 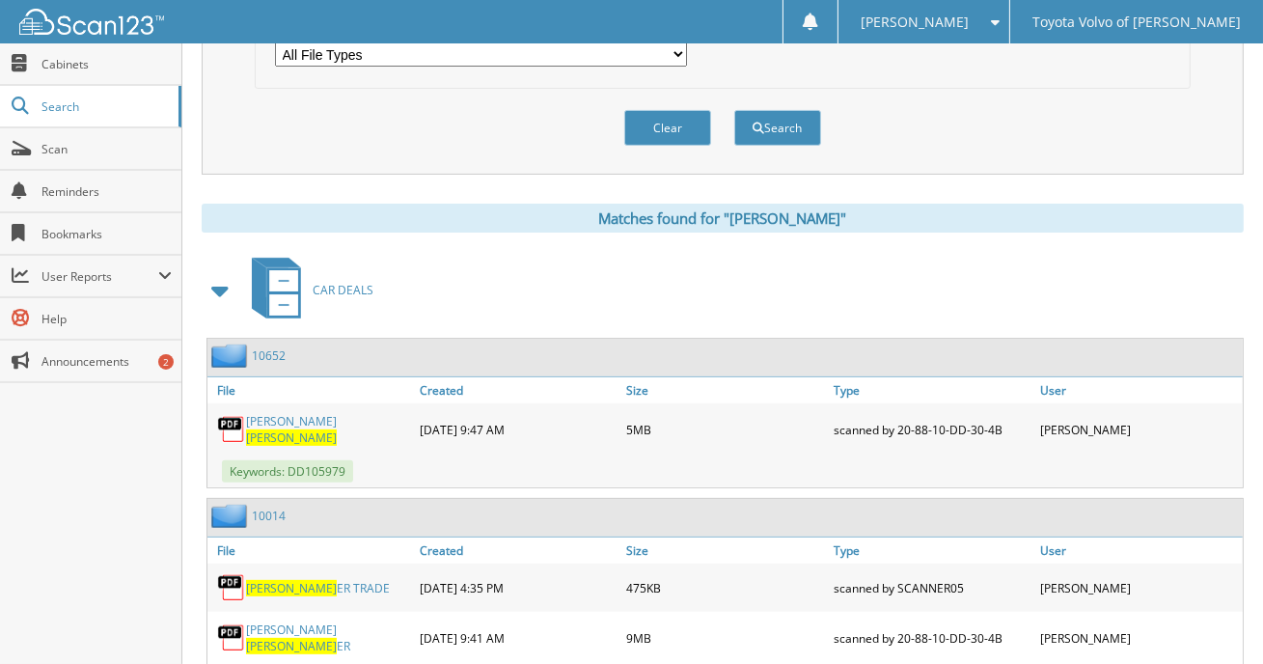 I want to click on div: 5MB, so click(x=725, y=429).